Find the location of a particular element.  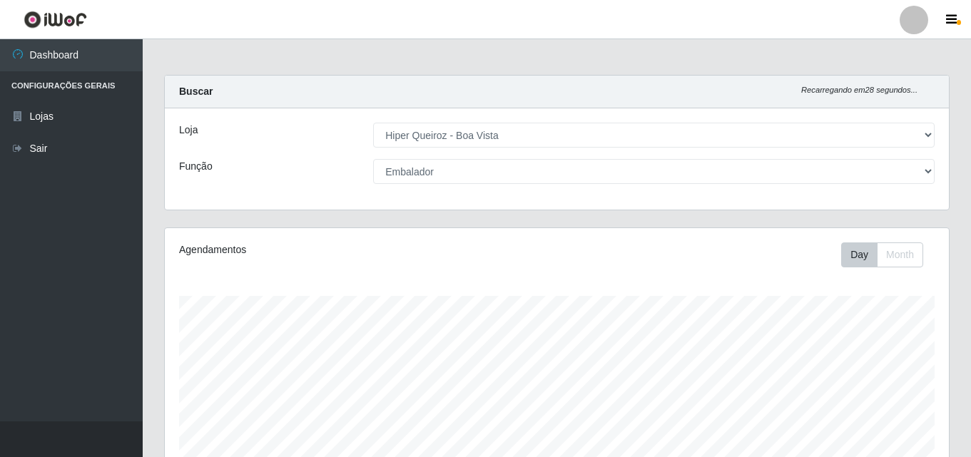

label: Função is located at coordinates (195, 166).